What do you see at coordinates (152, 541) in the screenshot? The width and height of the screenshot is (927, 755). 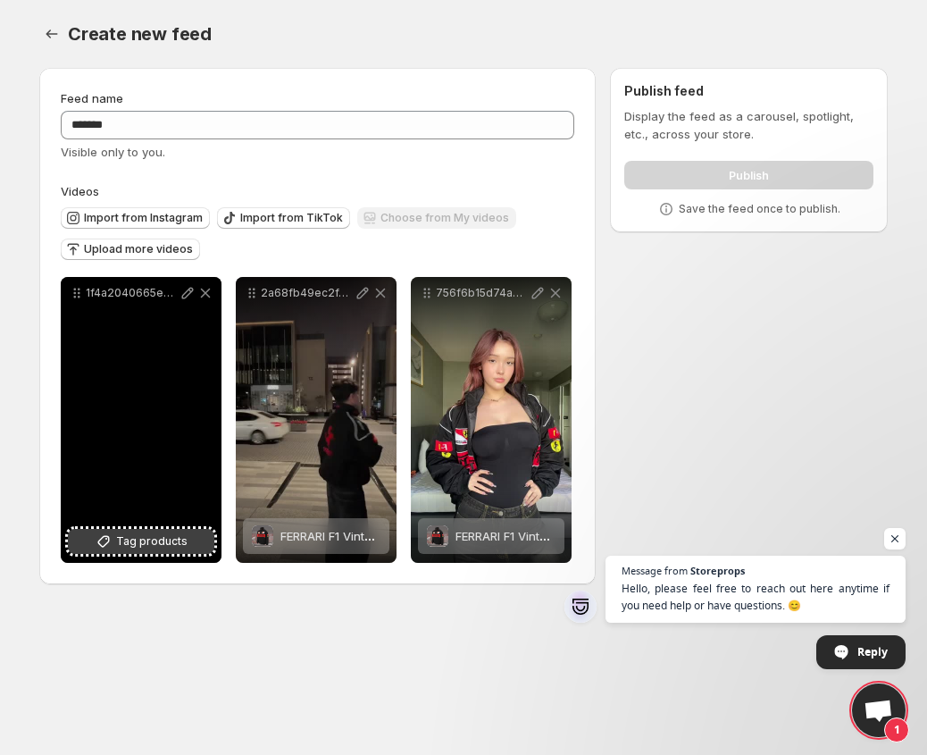 I see `span: Tag products` at bounding box center [152, 541].